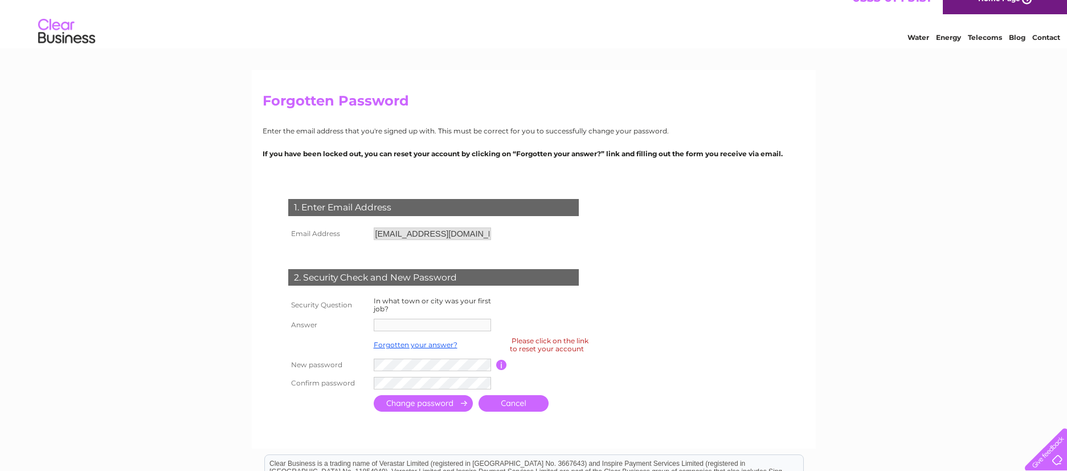 Image resolution: width=1067 pixels, height=471 pixels. What do you see at coordinates (949, 52) in the screenshot?
I see `a: Energy` at bounding box center [949, 52].